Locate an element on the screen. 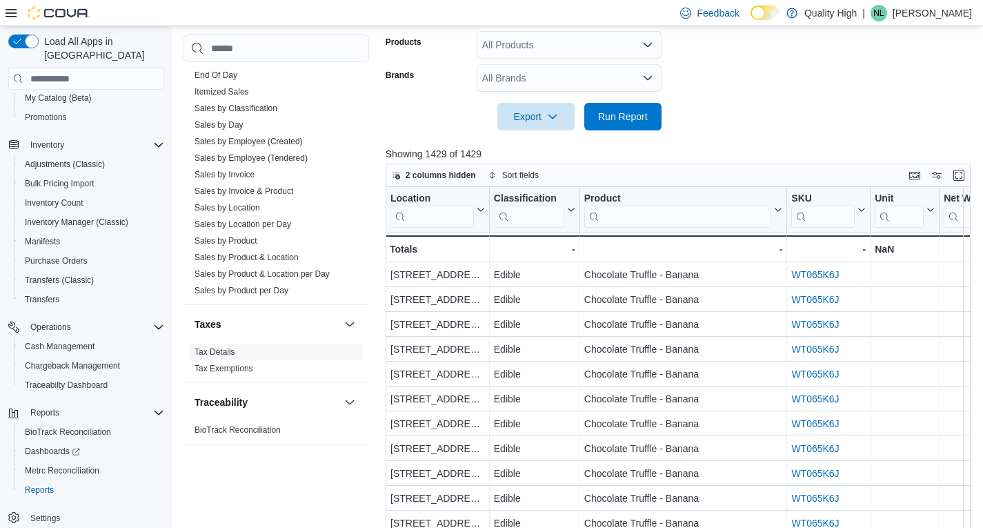  span: Sales by Product & Location is located at coordinates (246, 257).